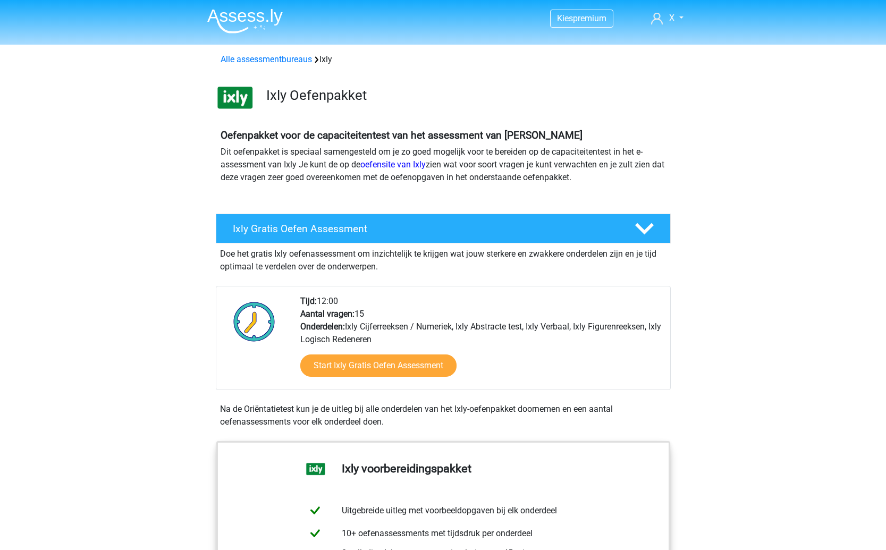 The image size is (886, 550). Describe the element at coordinates (443, 258) in the screenshot. I see `div: Doe het gratis Ixly oefenassessment om inzichtelijk te krijgen wat jouw sterkere en zwakkere onde...` at that location.